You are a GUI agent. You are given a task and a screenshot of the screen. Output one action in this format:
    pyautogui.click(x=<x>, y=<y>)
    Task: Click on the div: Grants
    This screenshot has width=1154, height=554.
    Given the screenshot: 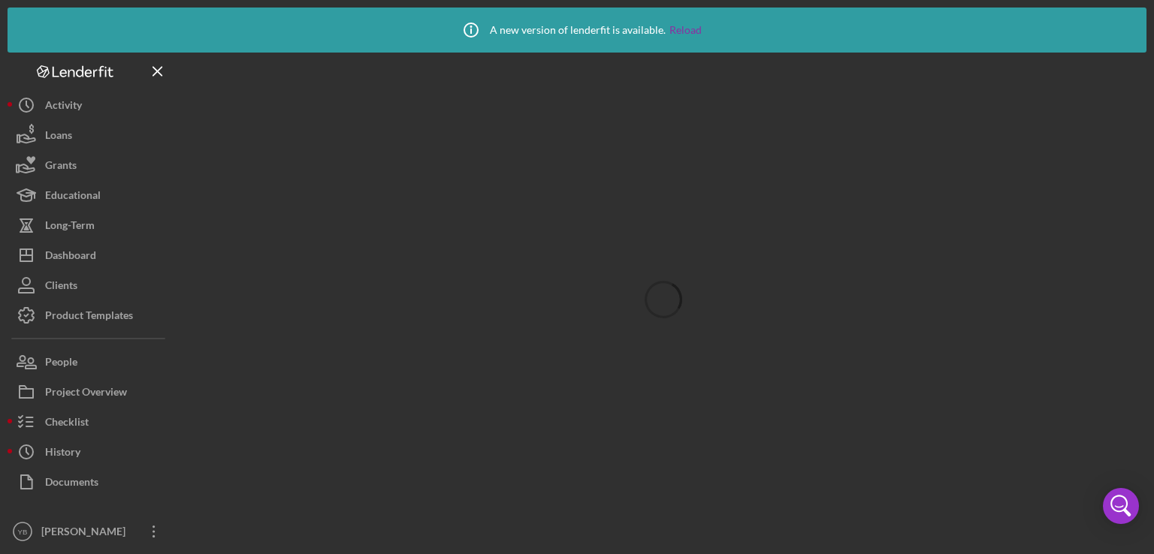 What is the action you would take?
    pyautogui.click(x=61, y=167)
    